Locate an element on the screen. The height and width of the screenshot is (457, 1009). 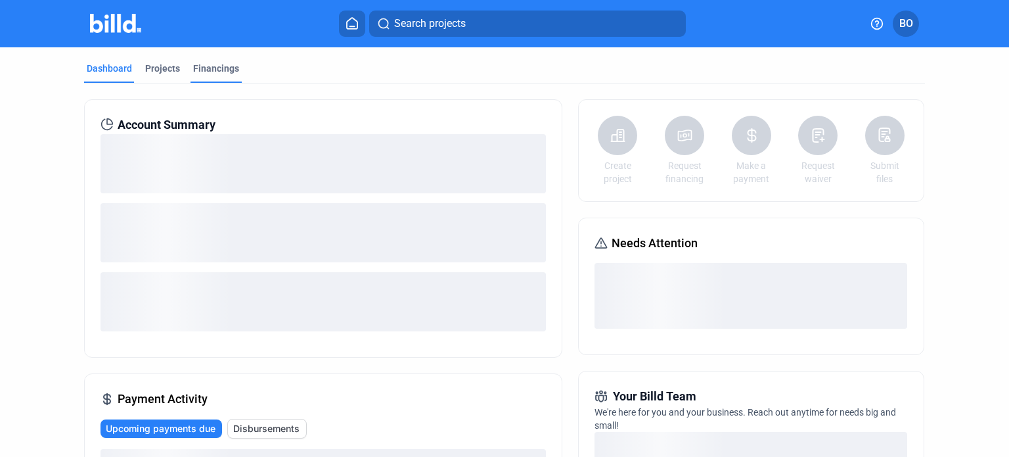
span: We're here for you and your business. Reach out anytime for needs big and small! is located at coordinates (745, 419).